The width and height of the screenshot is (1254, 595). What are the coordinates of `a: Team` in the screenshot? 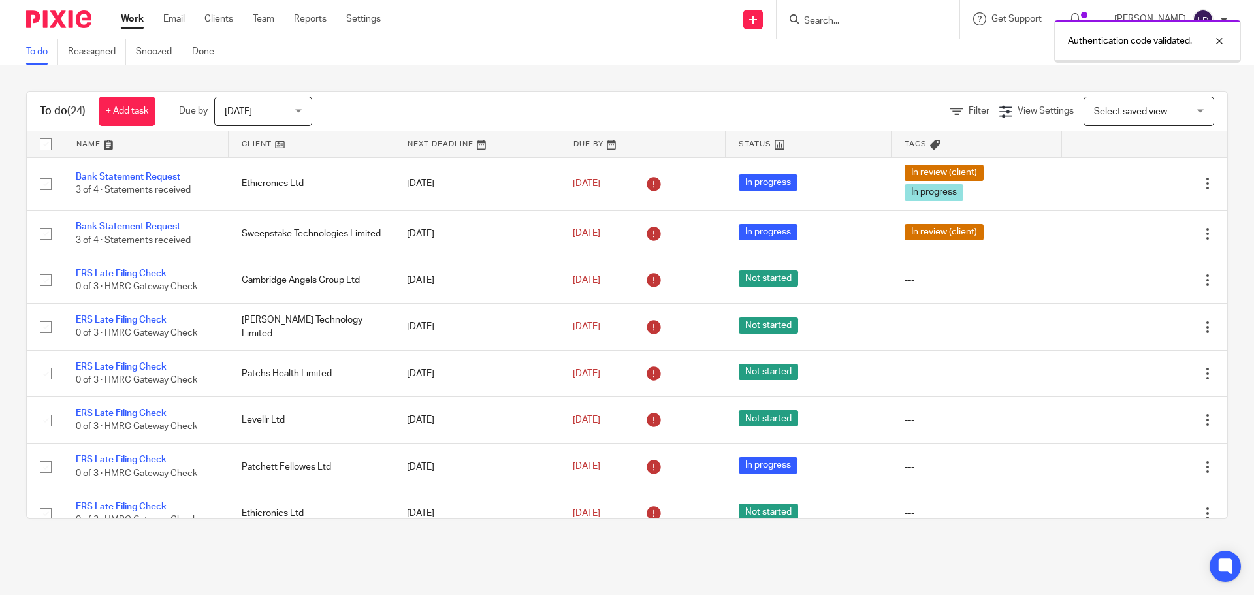 It's located at (263, 19).